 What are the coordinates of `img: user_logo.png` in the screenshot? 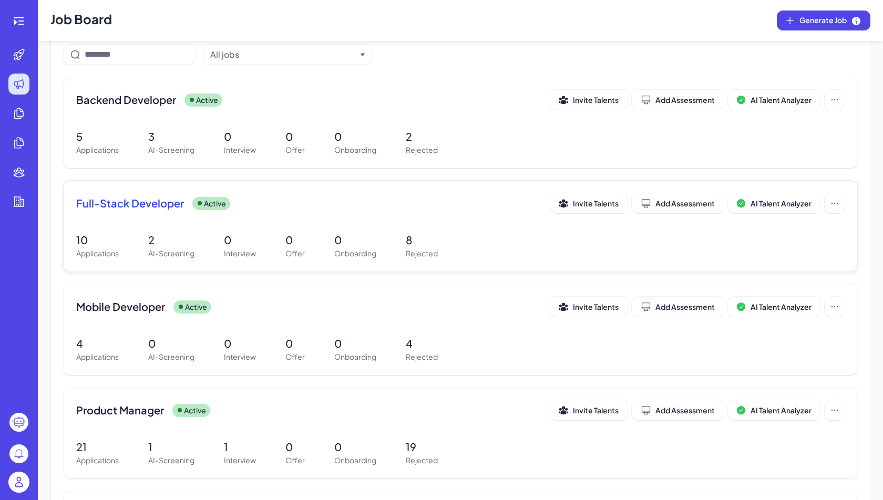 It's located at (19, 483).